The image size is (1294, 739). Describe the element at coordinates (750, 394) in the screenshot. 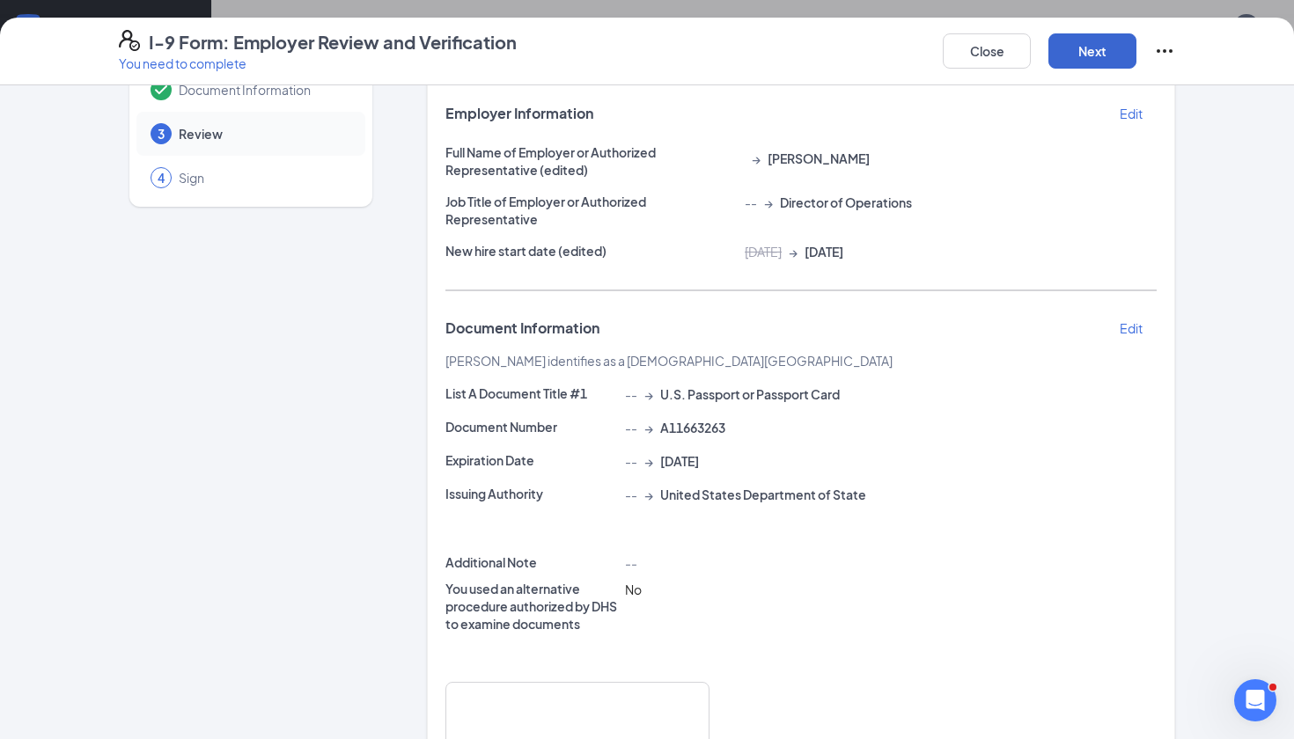

I see `span: U.S. Passport or Passport Card` at that location.